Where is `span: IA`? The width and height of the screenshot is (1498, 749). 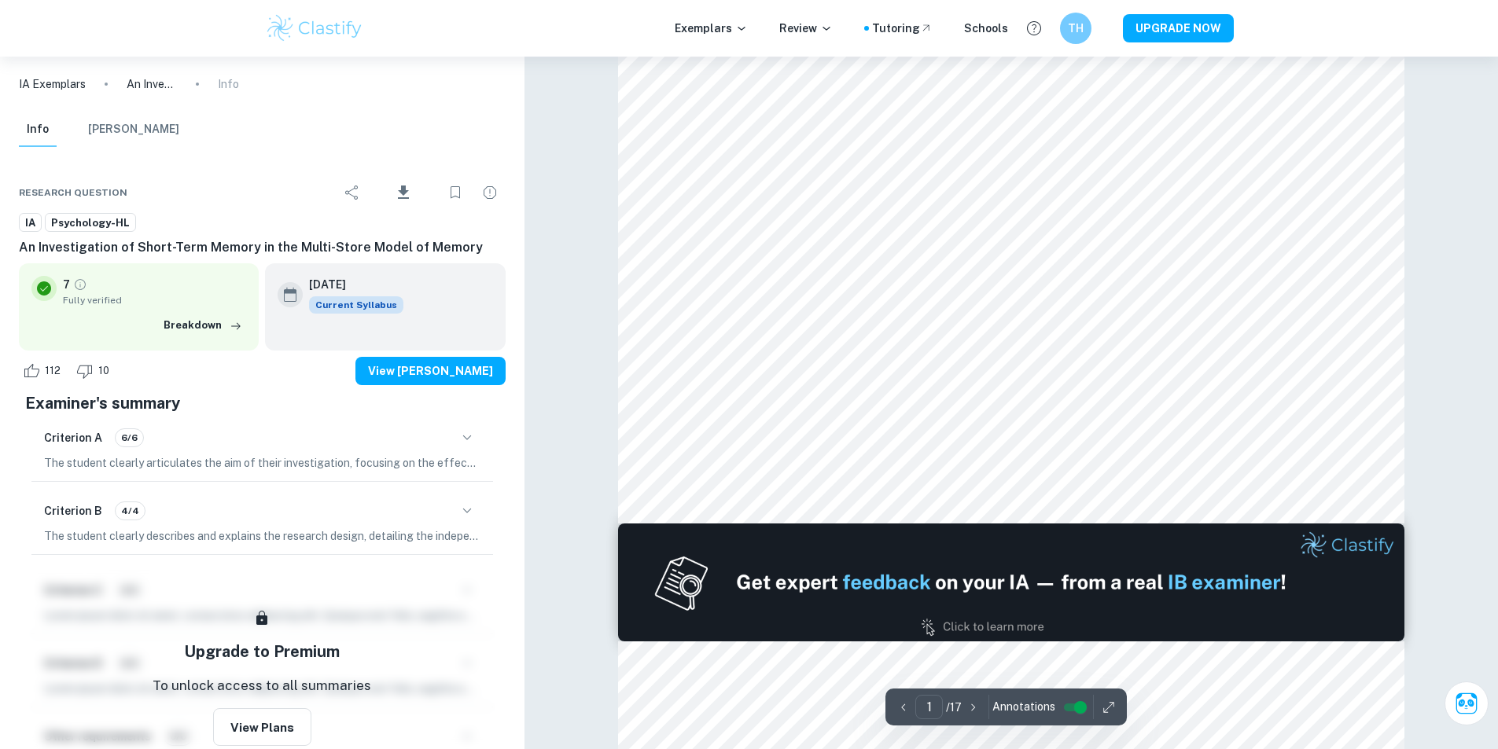
span: IA is located at coordinates (30, 223).